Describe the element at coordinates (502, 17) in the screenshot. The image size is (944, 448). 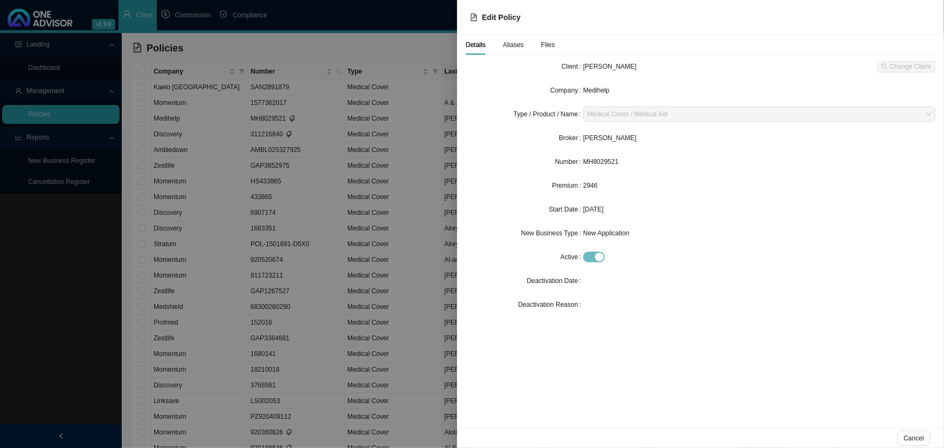
I see `span: Edit Policy` at that location.